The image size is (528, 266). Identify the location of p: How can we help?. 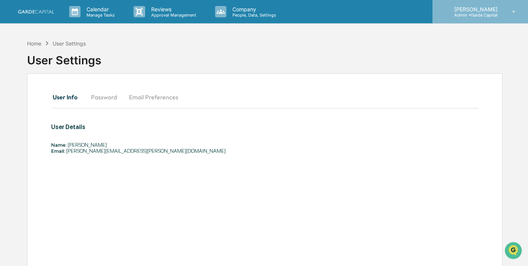
(72, 22).